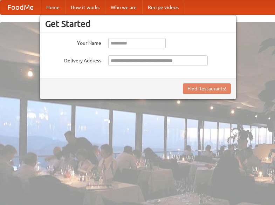  What do you see at coordinates (53, 7) in the screenshot?
I see `a: Home` at bounding box center [53, 7].